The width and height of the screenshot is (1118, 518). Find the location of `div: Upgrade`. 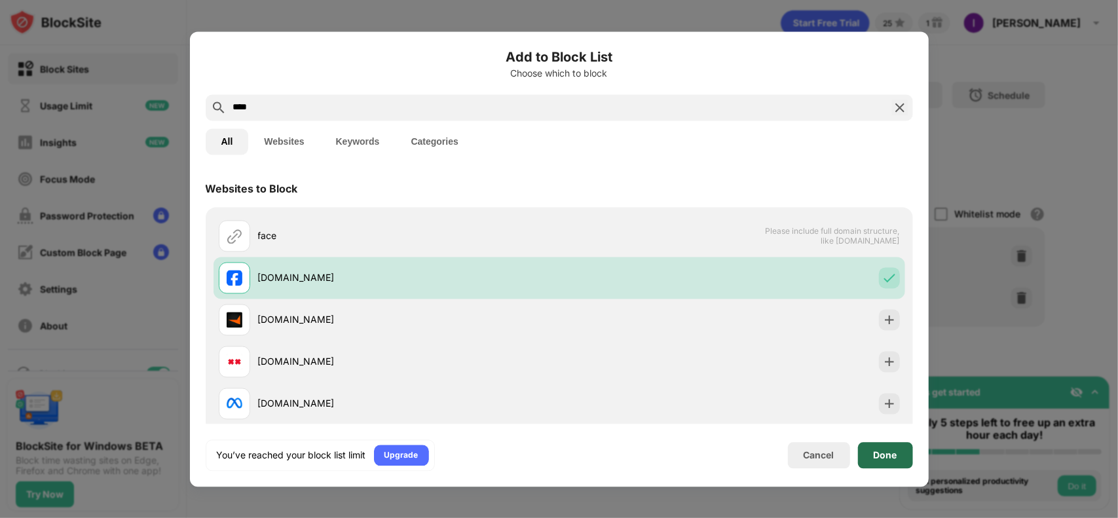

div: Upgrade is located at coordinates (401, 455).